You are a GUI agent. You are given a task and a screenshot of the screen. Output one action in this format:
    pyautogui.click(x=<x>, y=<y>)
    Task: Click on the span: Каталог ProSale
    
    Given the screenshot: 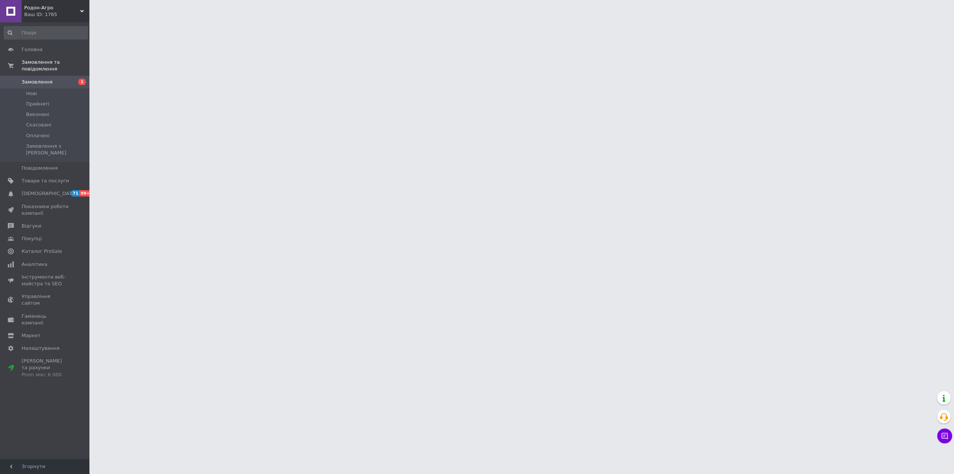 What is the action you would take?
    pyautogui.click(x=42, y=251)
    